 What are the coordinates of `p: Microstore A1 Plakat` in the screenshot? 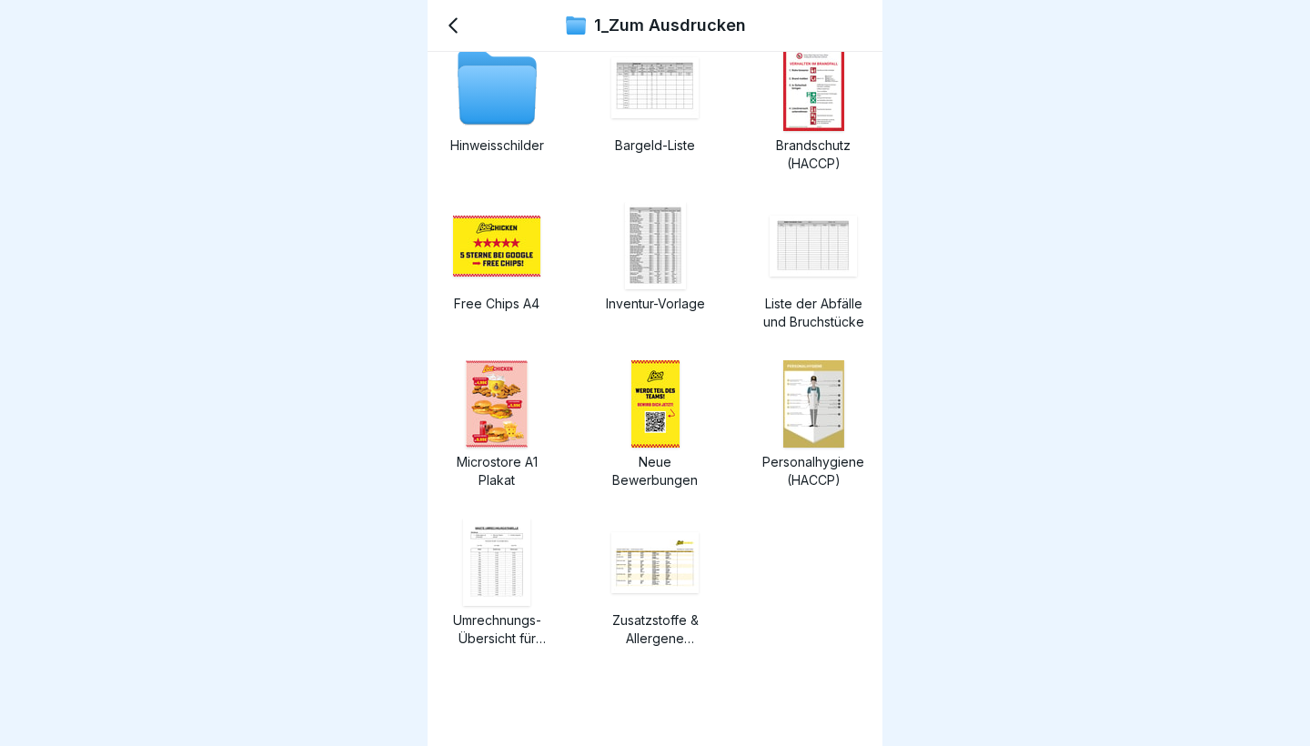 It's located at (497, 471).